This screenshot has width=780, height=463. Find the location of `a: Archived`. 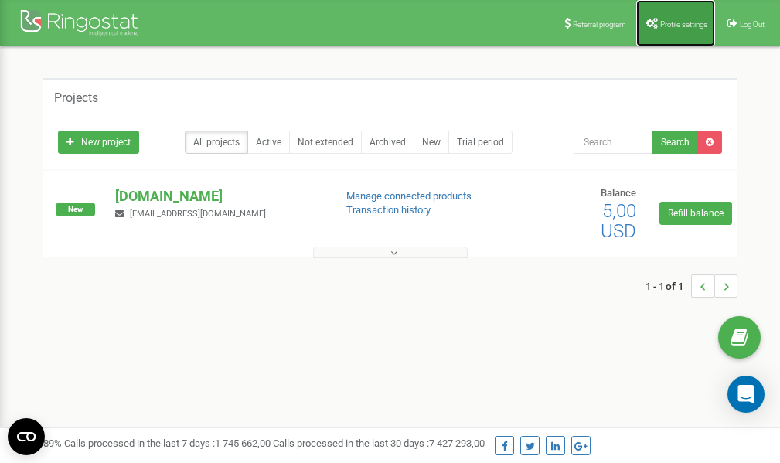

a: Archived is located at coordinates (387, 142).